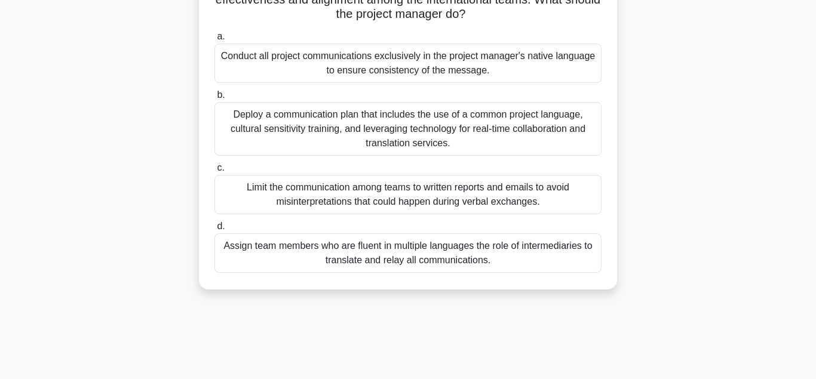  Describe the element at coordinates (220, 94) in the screenshot. I see `span: b.` at that location.